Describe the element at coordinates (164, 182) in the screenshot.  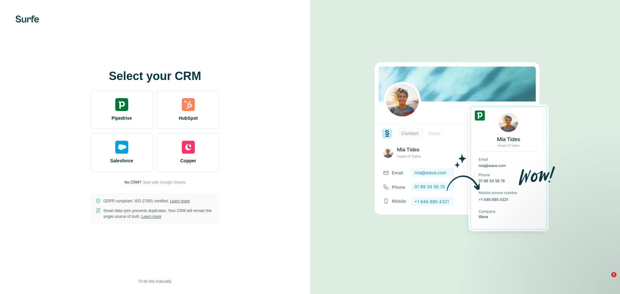
I see `button: Start with Google Sheets` at that location.